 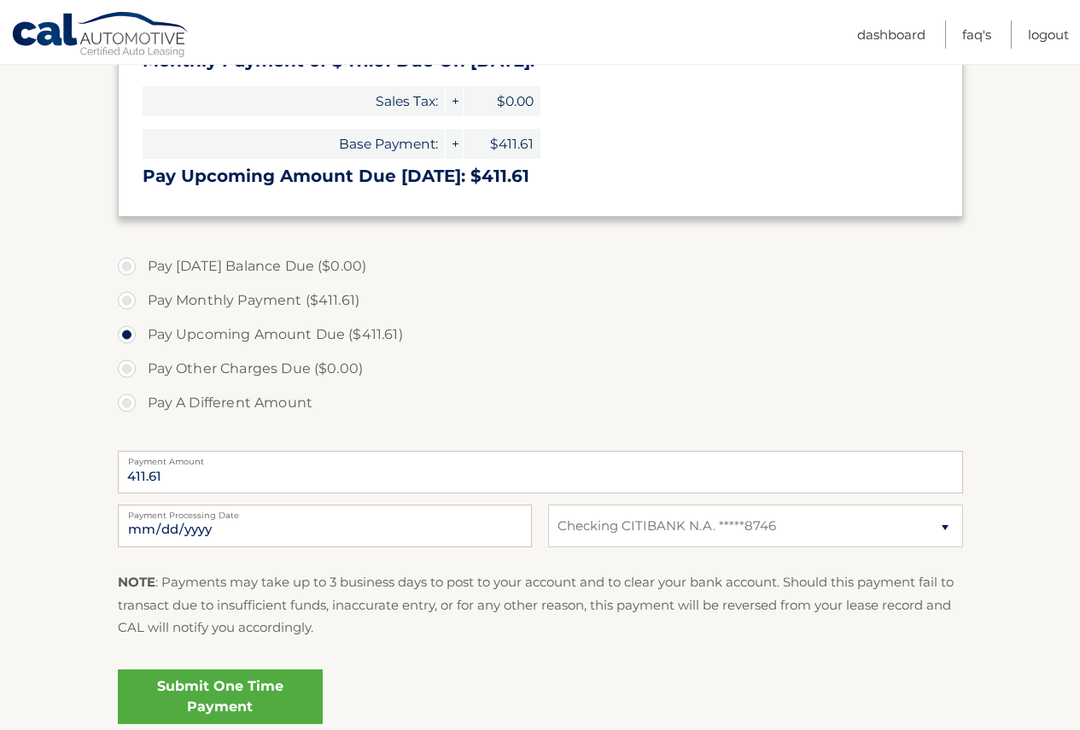 I want to click on input: Payment Date, so click(x=324, y=526).